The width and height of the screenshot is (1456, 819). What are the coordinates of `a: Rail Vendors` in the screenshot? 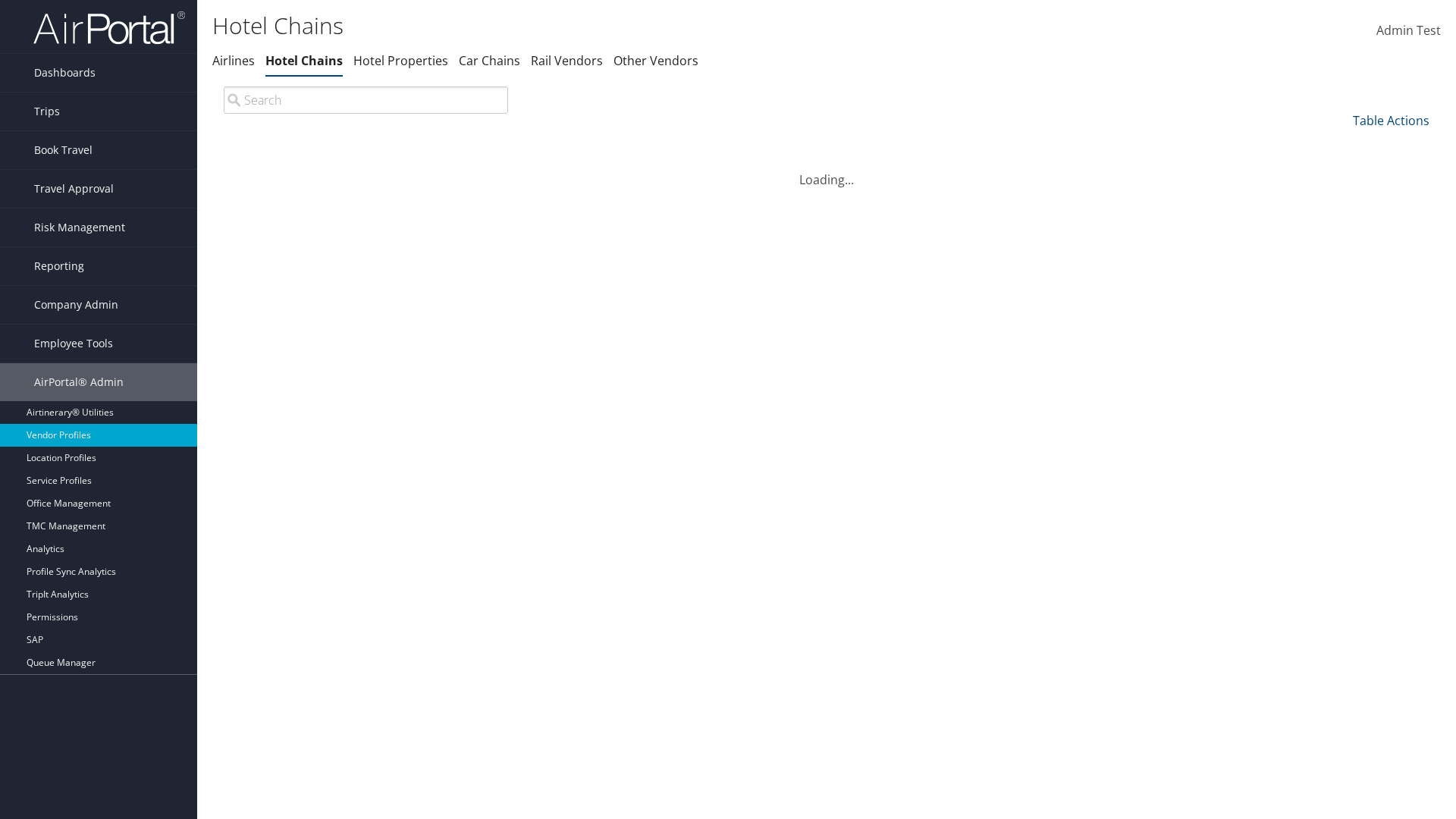 It's located at (566, 60).